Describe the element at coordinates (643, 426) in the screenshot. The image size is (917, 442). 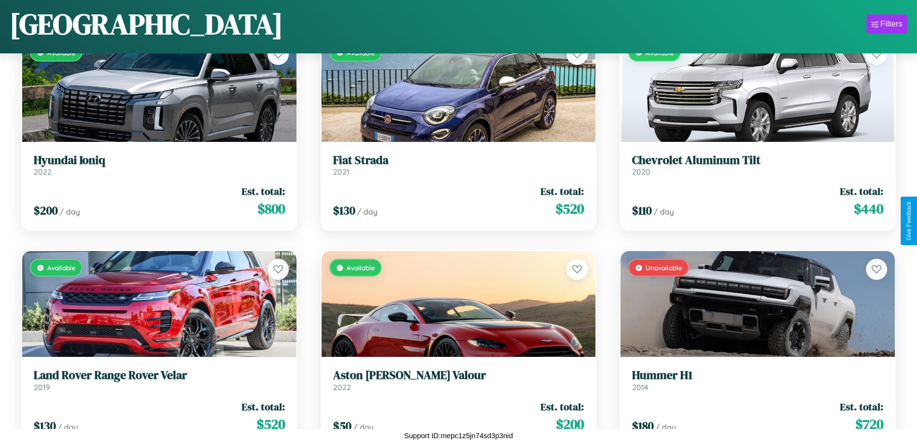
I see `span: $ 180` at that location.